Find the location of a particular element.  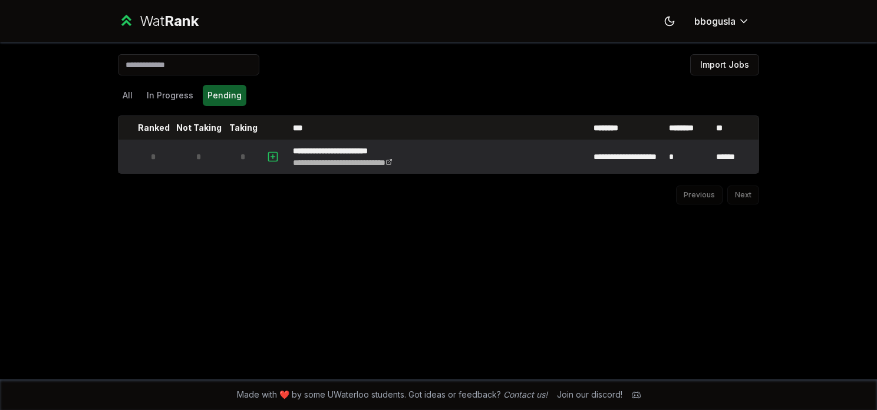

a: Contact us! is located at coordinates (525, 394).